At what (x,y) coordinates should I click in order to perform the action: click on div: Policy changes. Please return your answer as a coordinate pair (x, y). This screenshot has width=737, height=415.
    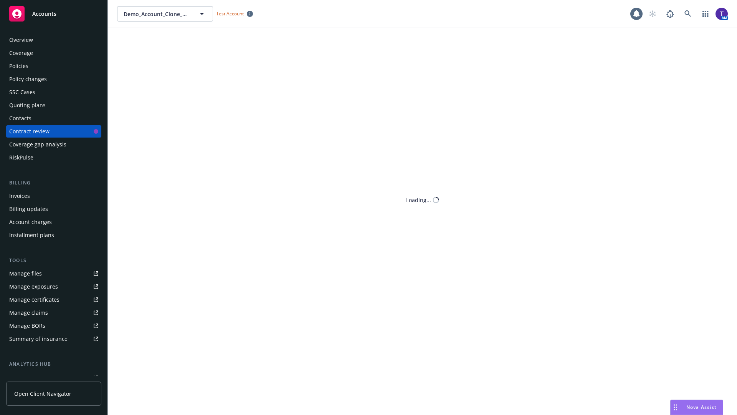
    Looking at the image, I should click on (28, 79).